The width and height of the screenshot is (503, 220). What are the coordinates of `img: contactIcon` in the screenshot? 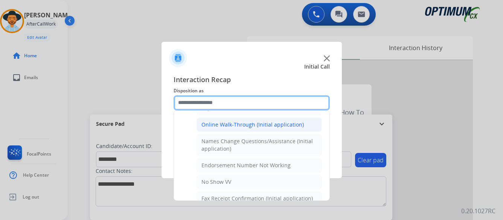 It's located at (178, 58).